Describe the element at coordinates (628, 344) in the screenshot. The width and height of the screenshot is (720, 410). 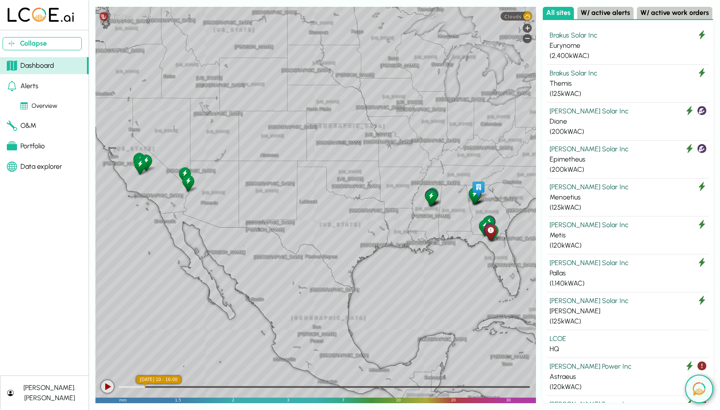
I see `button: LCOE HQ` at that location.